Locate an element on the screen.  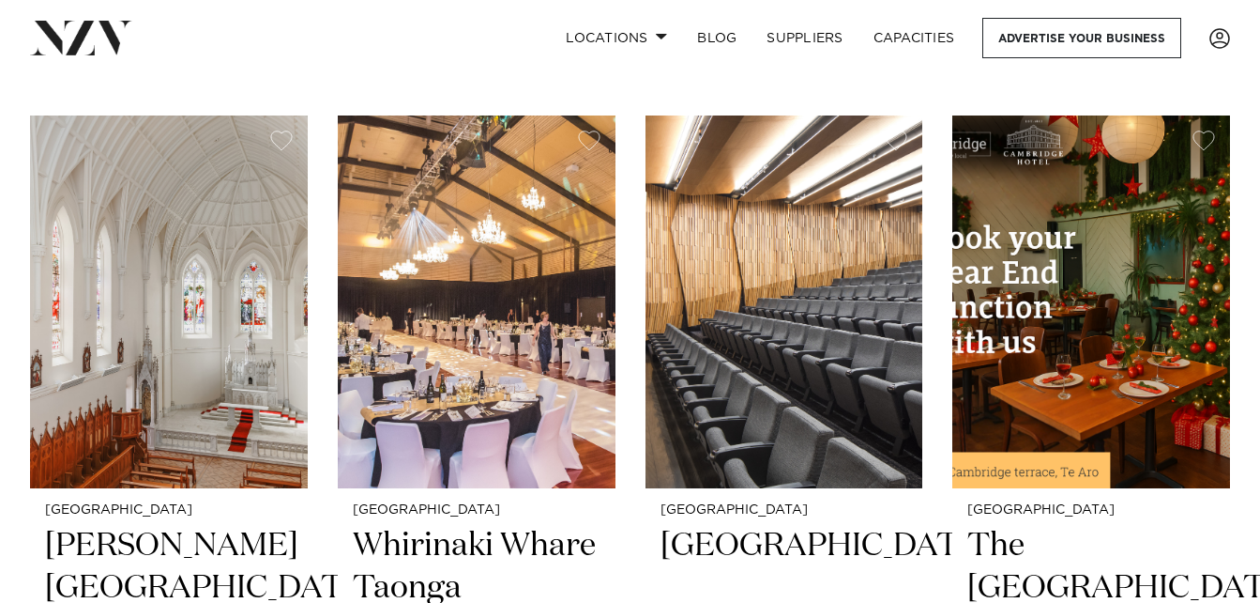
a: Capacities is located at coordinates (914, 38).